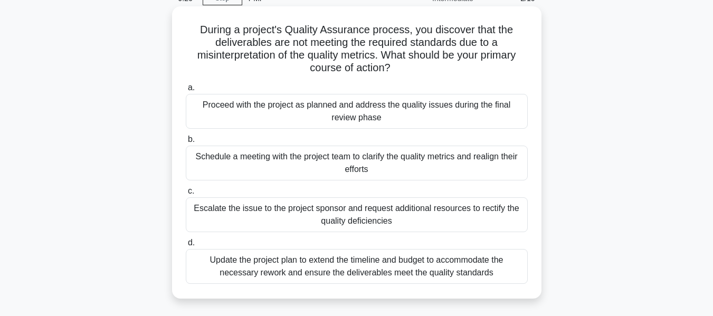 The width and height of the screenshot is (713, 316). What do you see at coordinates (191, 139) in the screenshot?
I see `span: b.` at bounding box center [191, 139].